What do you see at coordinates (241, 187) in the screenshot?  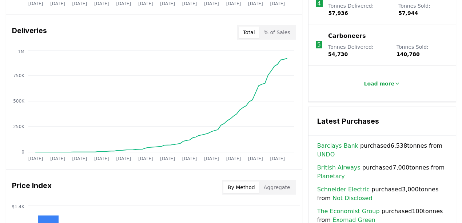 I see `button: By Method` at bounding box center [241, 187].